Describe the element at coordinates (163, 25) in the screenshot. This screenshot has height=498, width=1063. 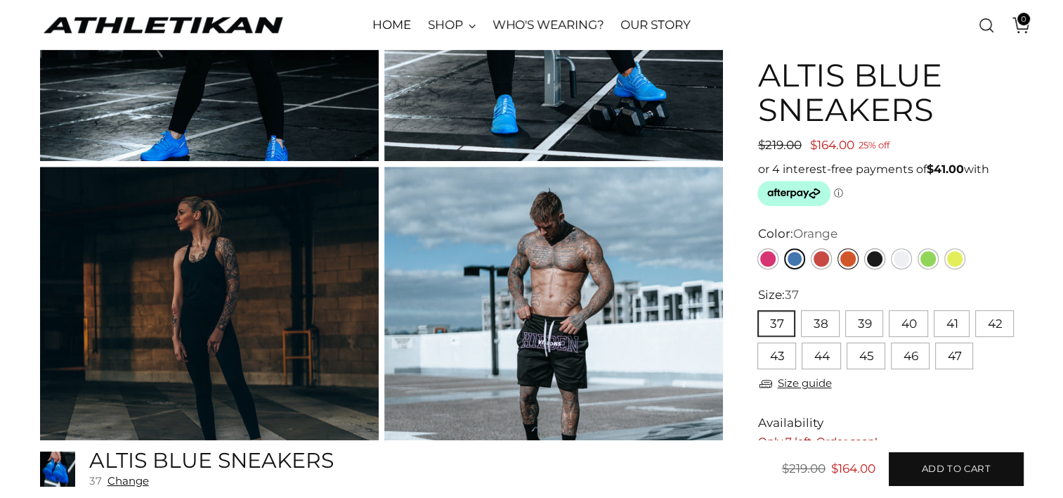
I see `a: ATHLETIKAN` at that location.